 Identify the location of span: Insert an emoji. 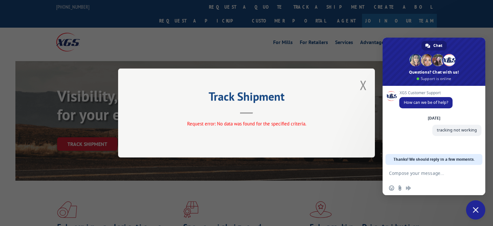
(392, 188).